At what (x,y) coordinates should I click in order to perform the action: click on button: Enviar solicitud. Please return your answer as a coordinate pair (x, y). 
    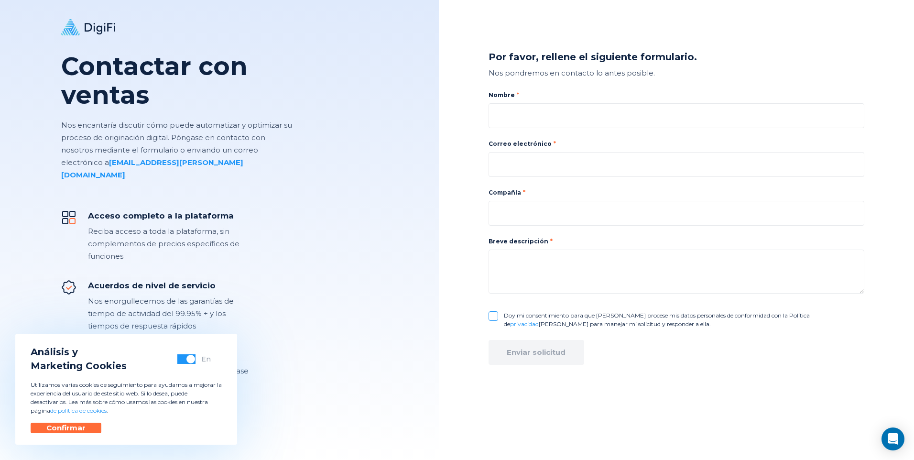
    Looking at the image, I should click on (536, 352).